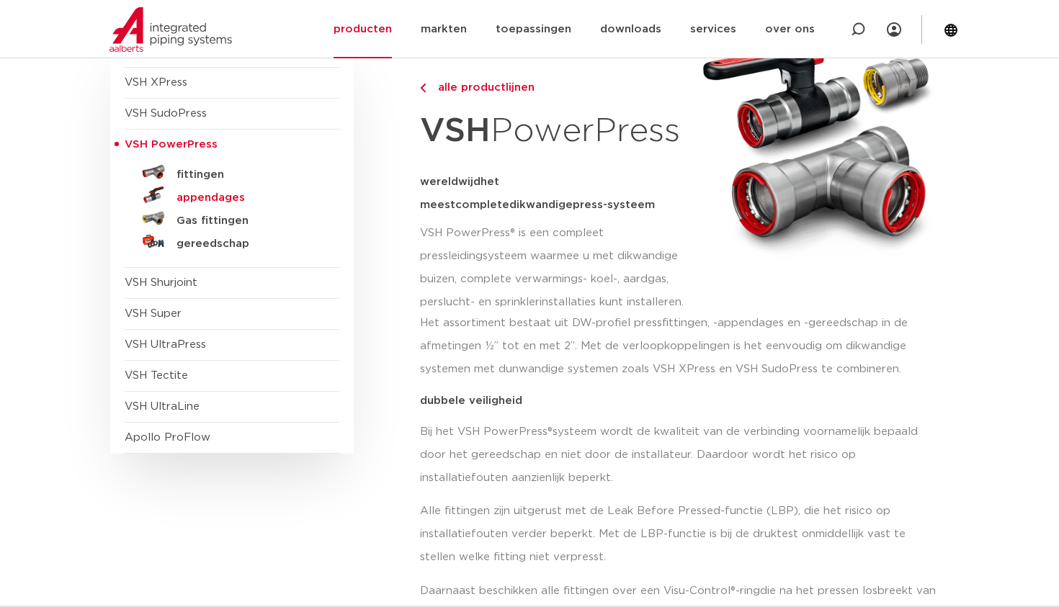 This screenshot has width=1059, height=607. What do you see at coordinates (165, 344) in the screenshot?
I see `a: VSH UltraPress` at bounding box center [165, 344].